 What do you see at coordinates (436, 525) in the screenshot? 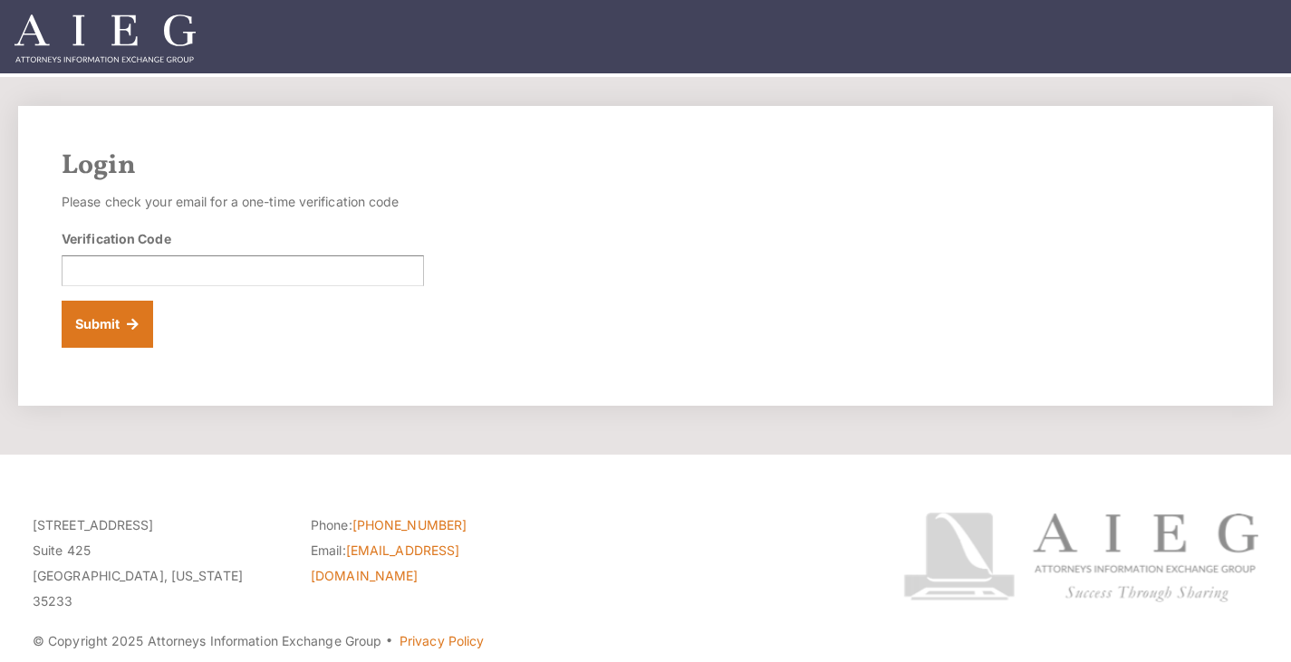
I see `li: Phone:` at bounding box center [436, 525].